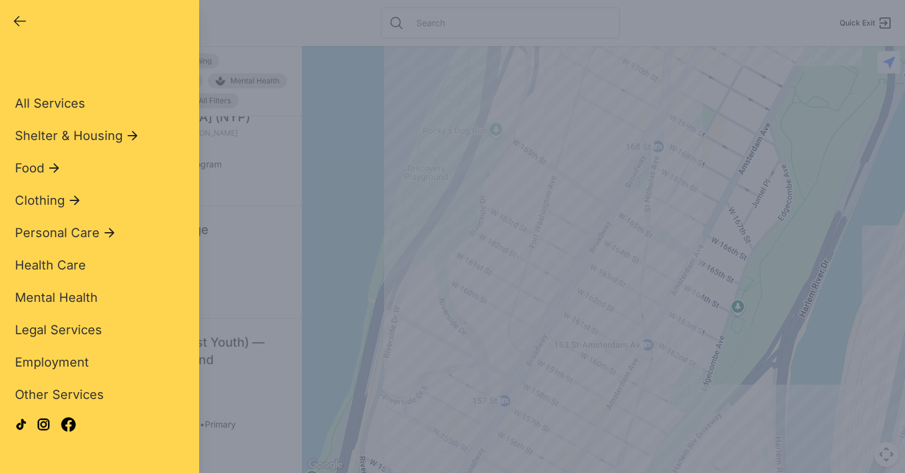  What do you see at coordinates (66, 233) in the screenshot?
I see `button: Personal Care` at bounding box center [66, 233].